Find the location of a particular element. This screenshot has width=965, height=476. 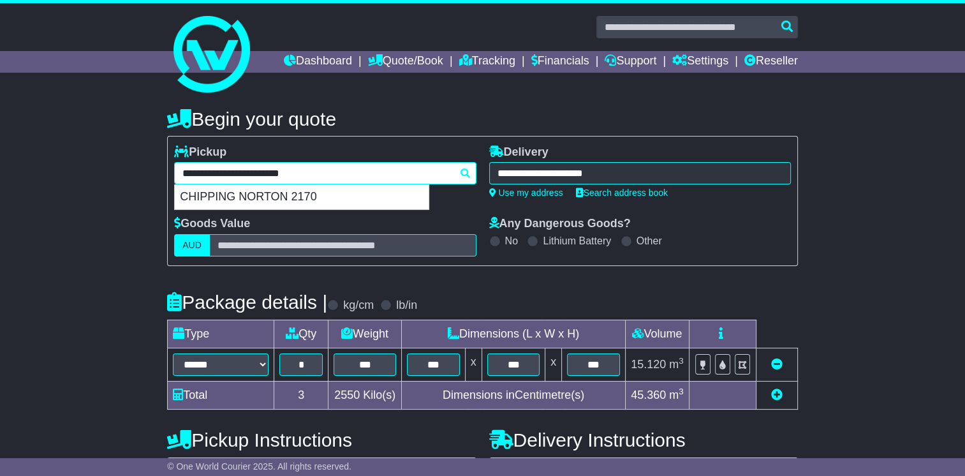

div: CHIPPING NORTON 2170 is located at coordinates (302, 197).